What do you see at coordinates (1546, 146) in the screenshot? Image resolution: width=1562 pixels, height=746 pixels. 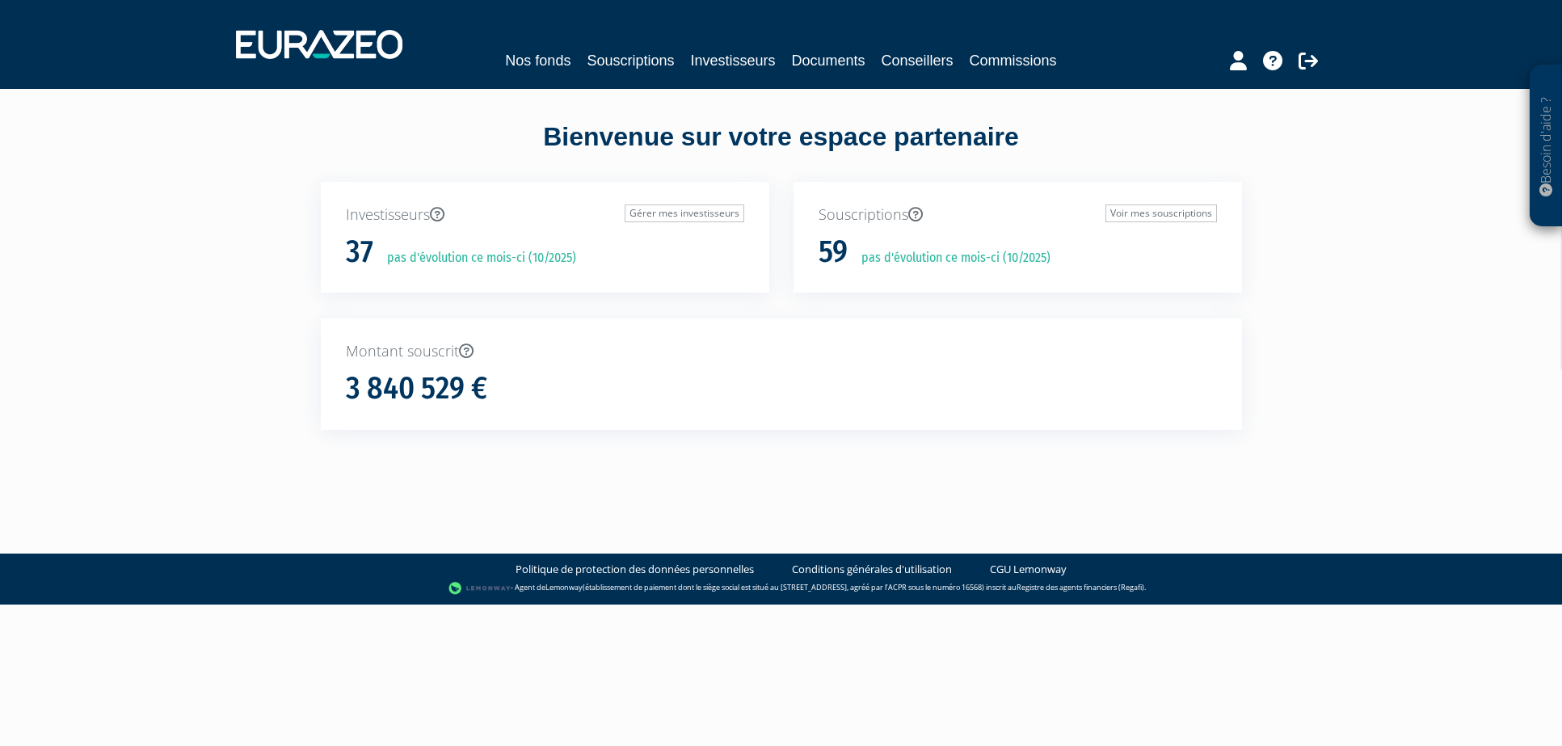 I see `p: Besoin d'aide ?` at bounding box center [1546, 146].